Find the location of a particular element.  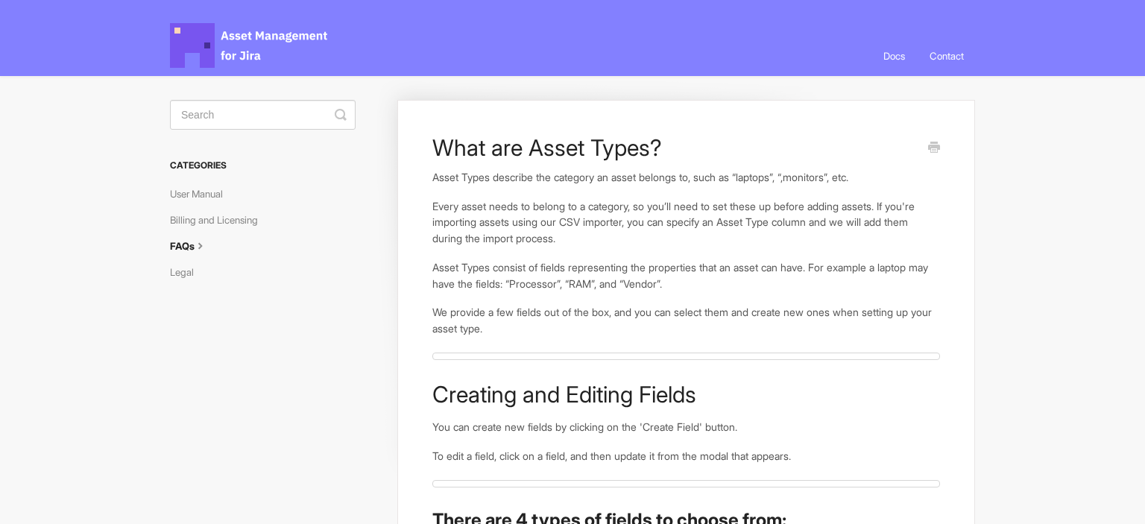

a: Docs is located at coordinates (894, 56).